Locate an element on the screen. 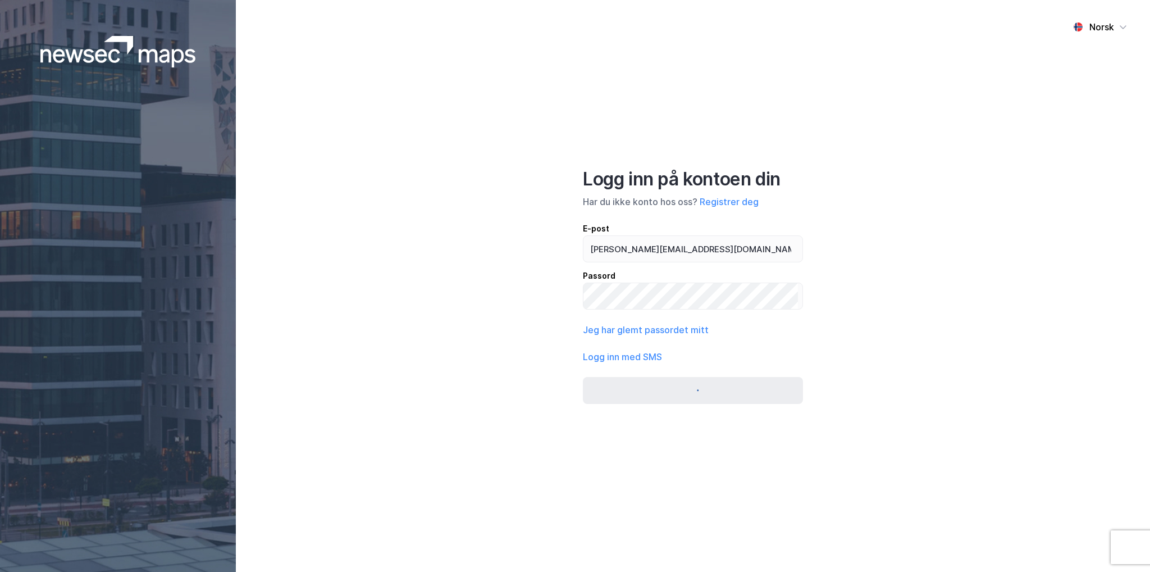 Image resolution: width=1150 pixels, height=572 pixels. div: Norsk is located at coordinates (1102, 27).